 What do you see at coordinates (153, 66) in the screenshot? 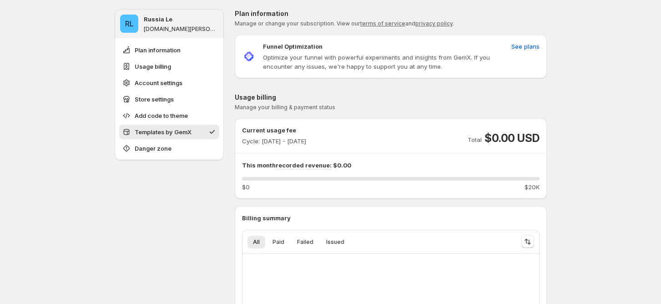
I see `span: Usage billing` at bounding box center [153, 66].